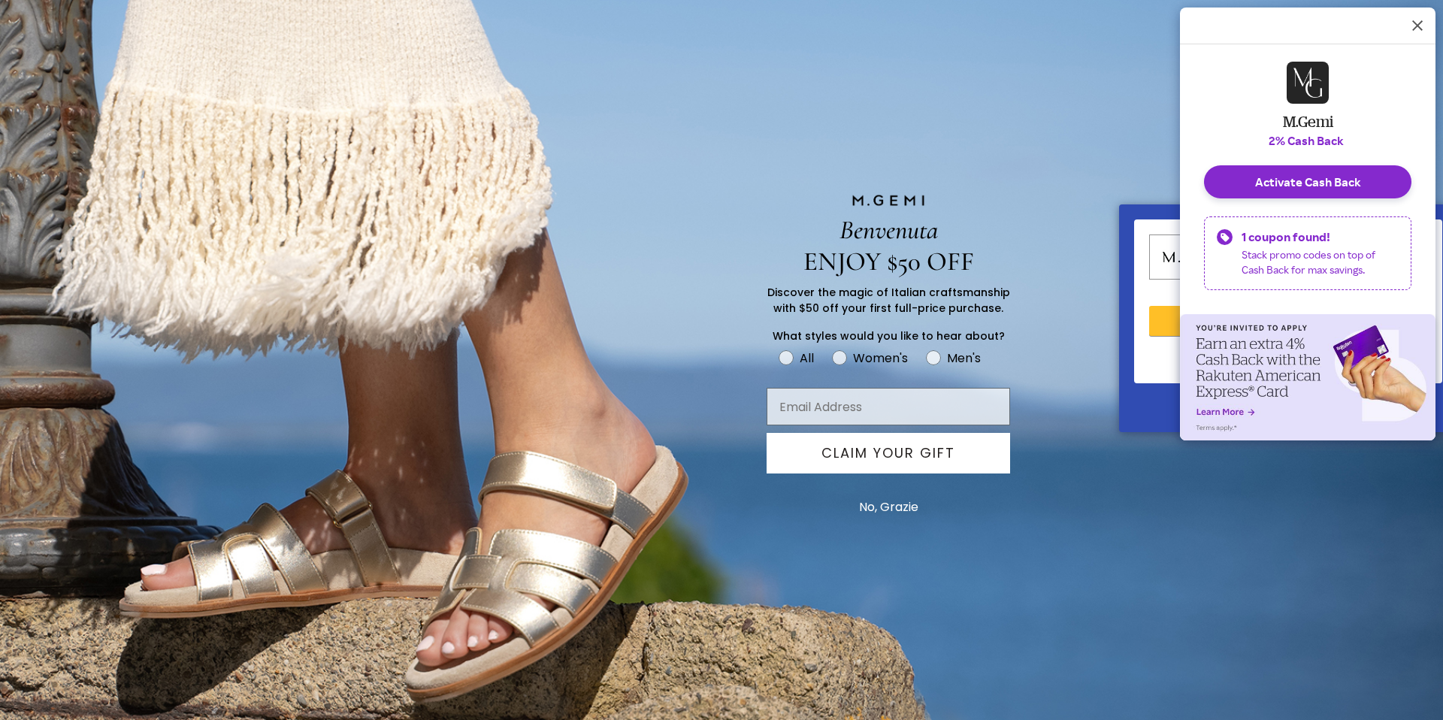 The height and width of the screenshot is (720, 1443). What do you see at coordinates (880, 358) in the screenshot?
I see `div: Women's` at bounding box center [880, 358].